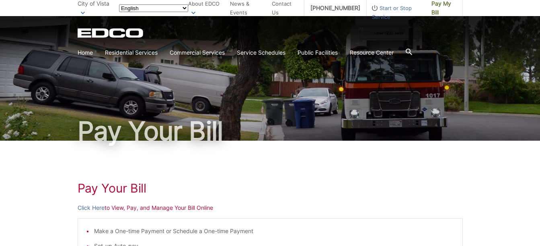  Describe the element at coordinates (131, 53) in the screenshot. I see `a: Residential Services` at that location.